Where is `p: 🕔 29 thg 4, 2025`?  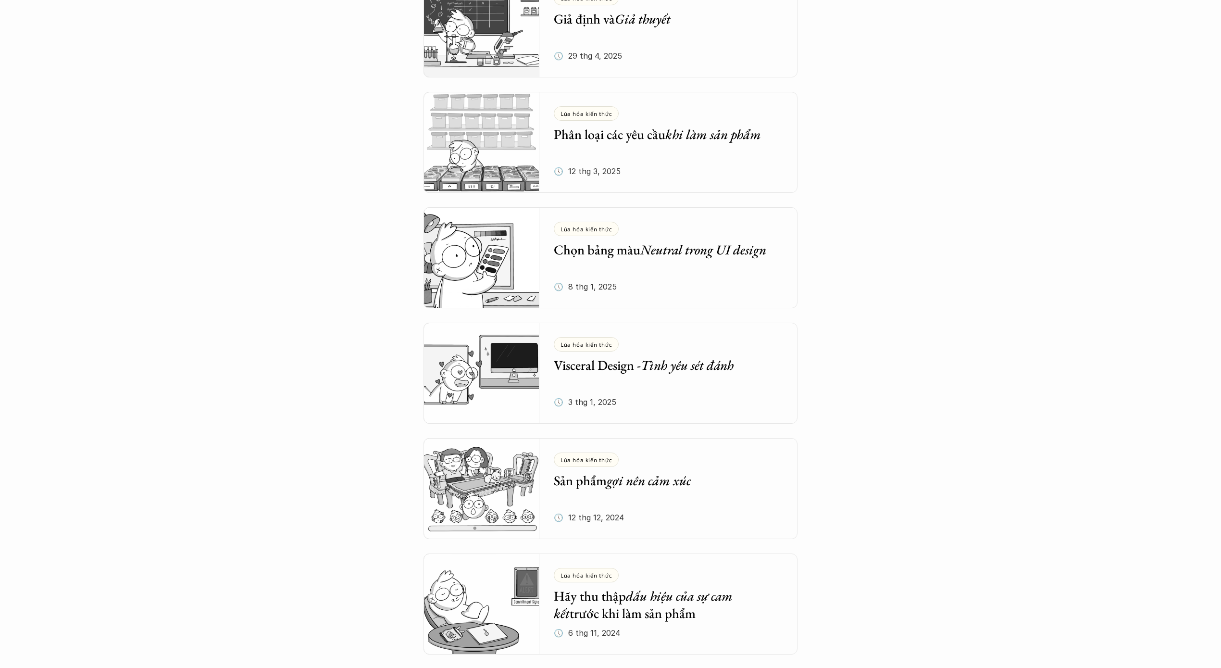 p: 🕔 29 thg 4, 2025 is located at coordinates (588, 56).